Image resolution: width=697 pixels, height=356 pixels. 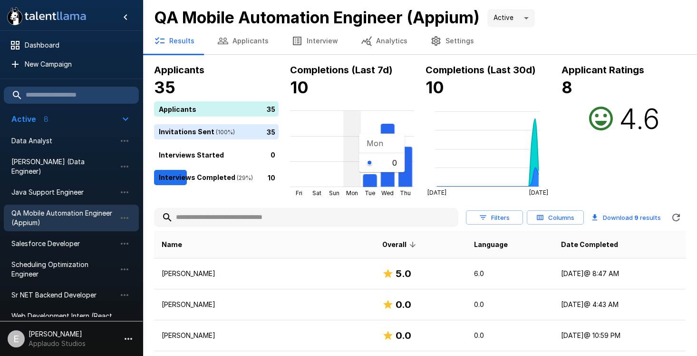 What do you see at coordinates (271, 177) in the screenshot?
I see `p: 10` at bounding box center [271, 177].